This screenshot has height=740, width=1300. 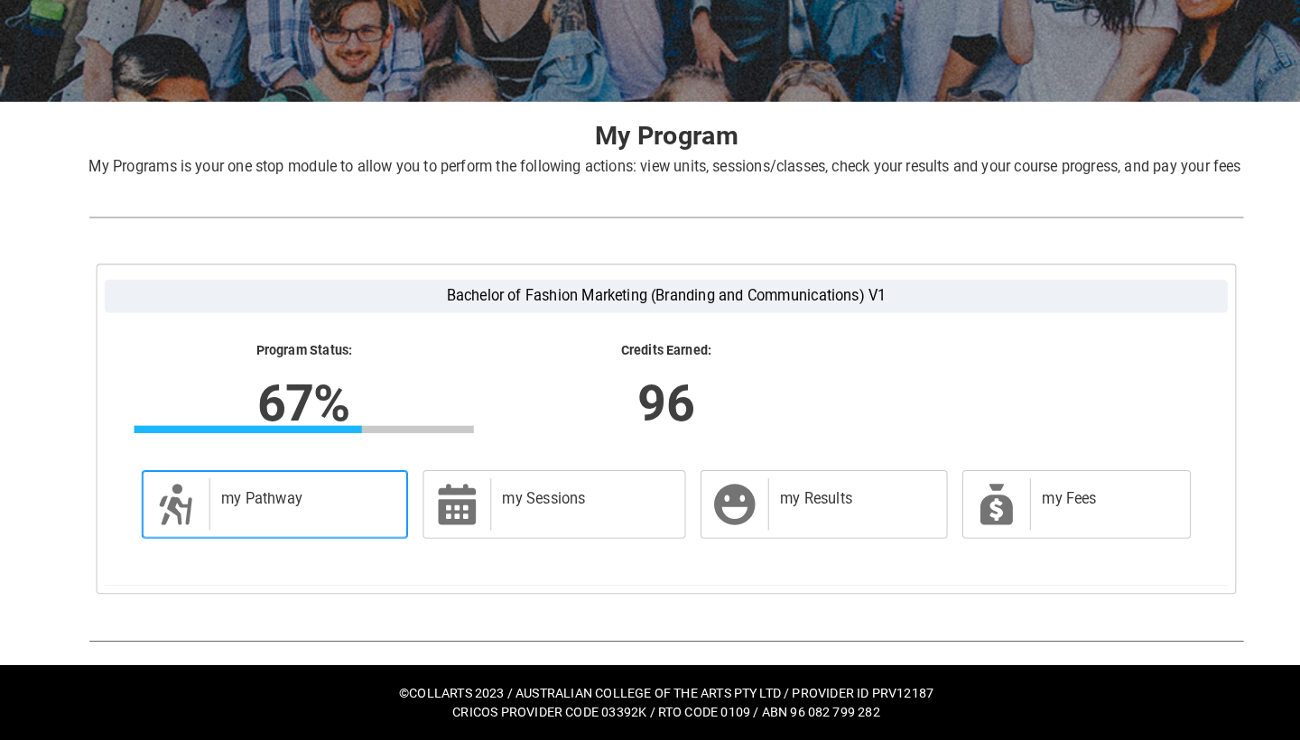 What do you see at coordinates (172, 510) in the screenshot?
I see `span: Description of icon when needed` at bounding box center [172, 510].